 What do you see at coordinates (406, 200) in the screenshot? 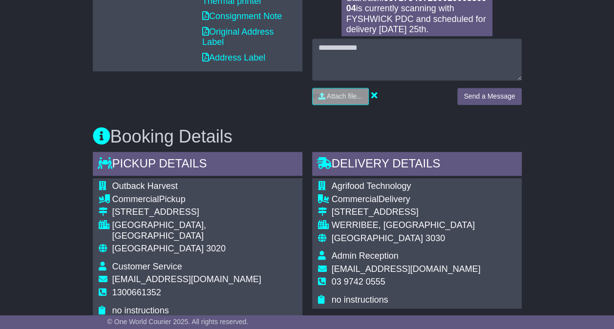
I see `div: Delivery` at bounding box center [406, 200].